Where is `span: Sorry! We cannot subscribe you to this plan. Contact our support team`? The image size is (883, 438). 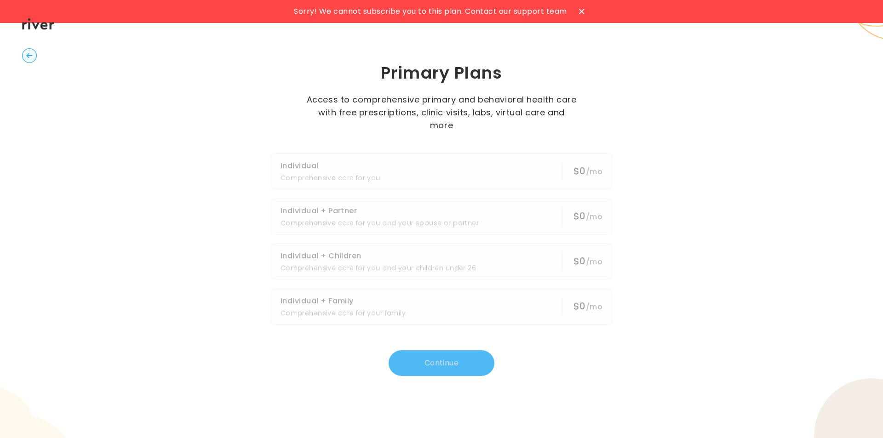
span: Sorry! We cannot subscribe you to this plan. Contact our support team is located at coordinates (430, 11).